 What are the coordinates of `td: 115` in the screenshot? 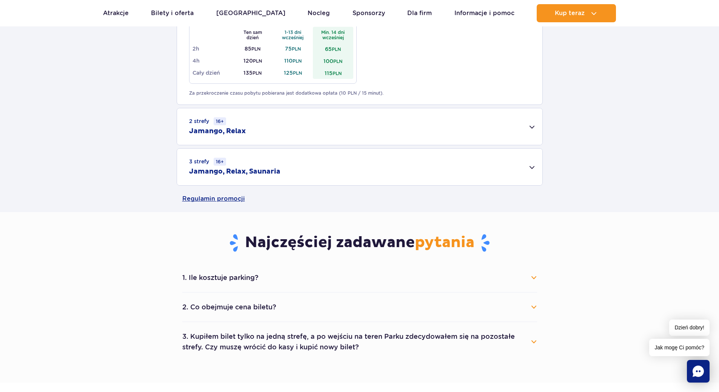 It's located at (333, 73).